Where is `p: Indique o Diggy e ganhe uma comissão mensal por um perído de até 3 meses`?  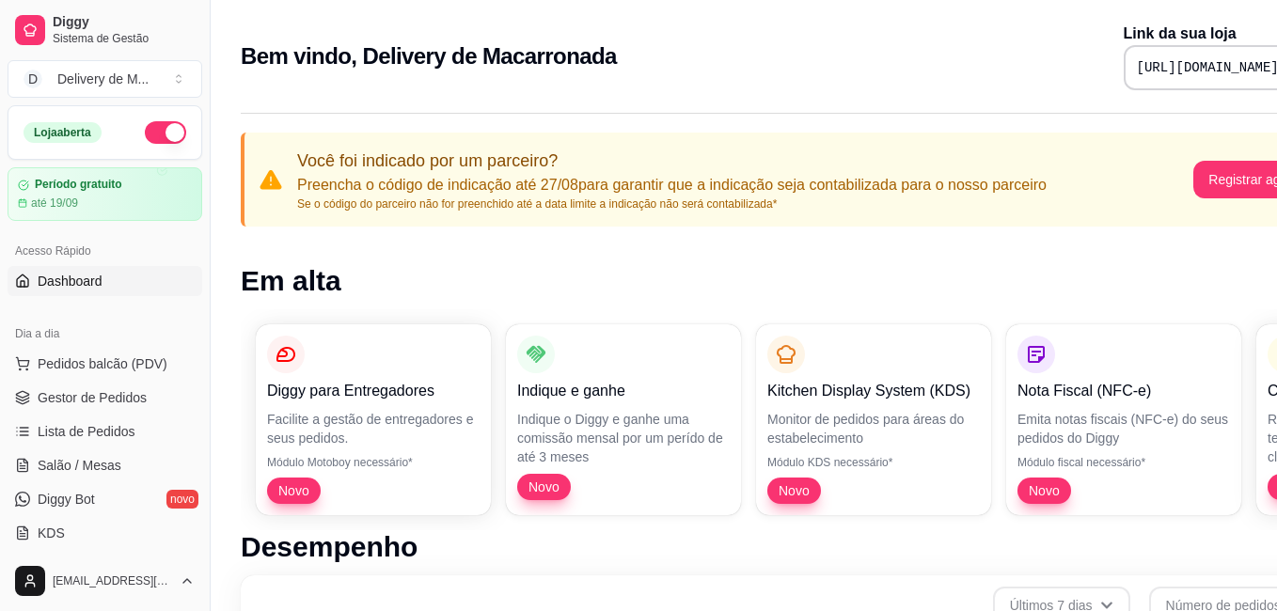
p: Indique o Diggy e ganhe uma comissão mensal por um perído de até 3 meses is located at coordinates (623, 438).